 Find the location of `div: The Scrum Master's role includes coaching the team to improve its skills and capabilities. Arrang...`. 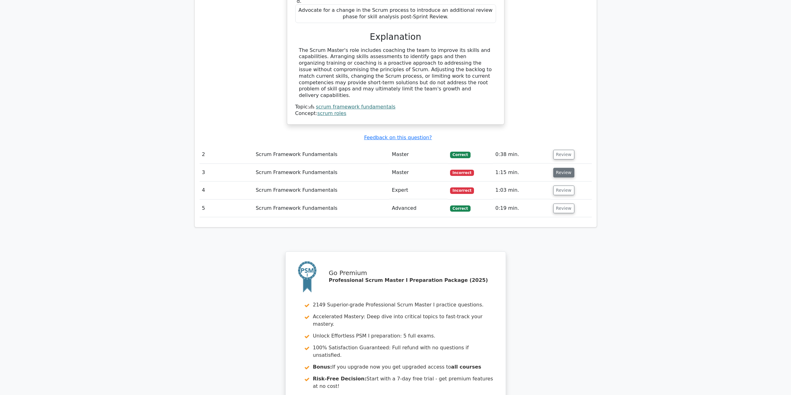

div: The Scrum Master's role includes coaching the team to improve its skills and capabilities. Arrang... is located at coordinates (395, 73).